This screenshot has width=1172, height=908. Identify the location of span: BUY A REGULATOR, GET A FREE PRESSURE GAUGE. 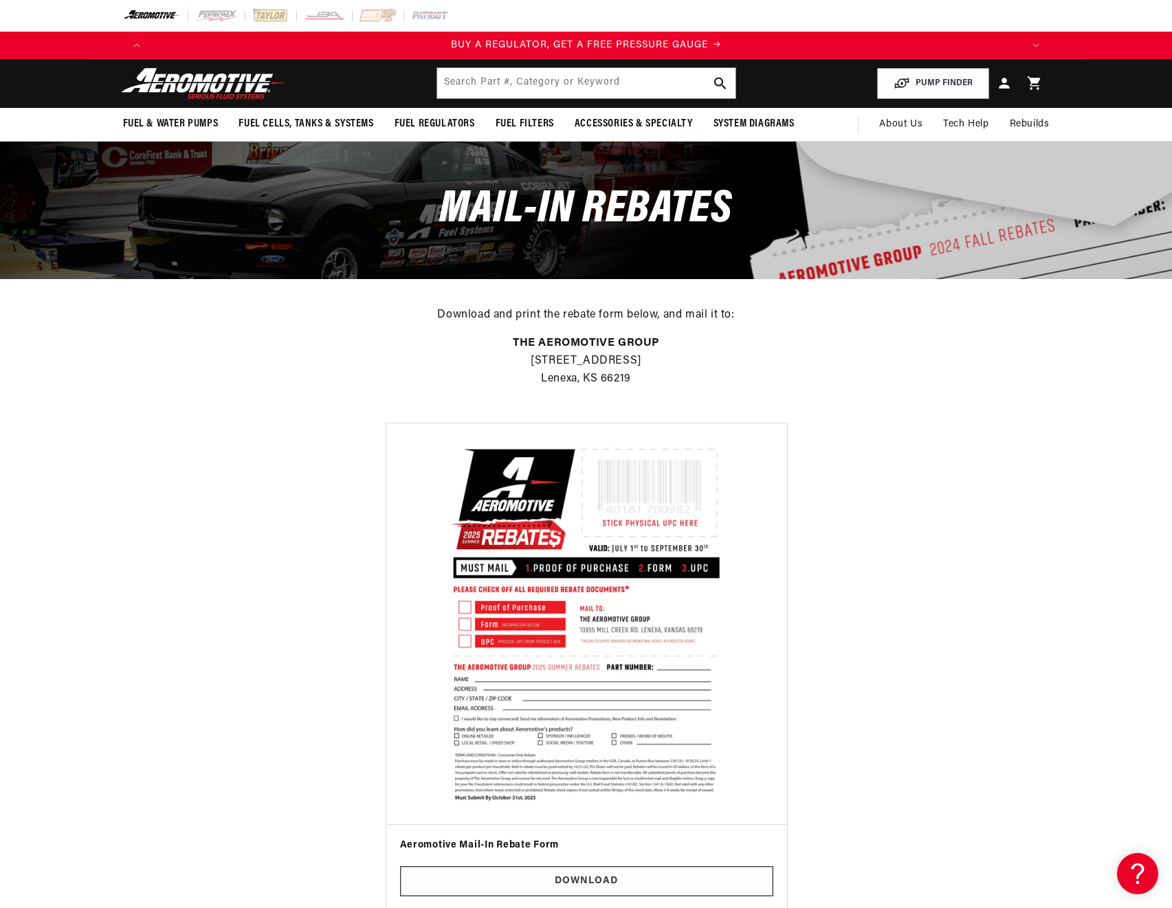
(579, 45).